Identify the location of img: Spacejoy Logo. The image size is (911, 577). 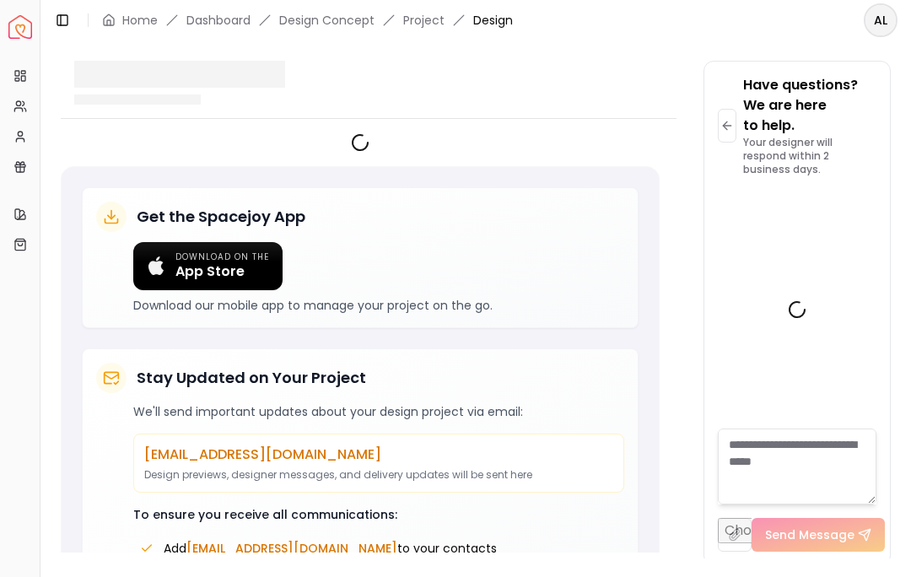
(20, 27).